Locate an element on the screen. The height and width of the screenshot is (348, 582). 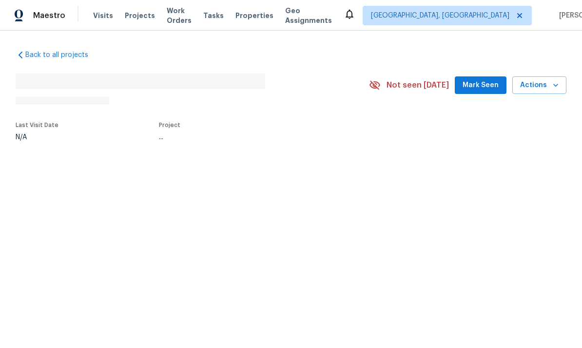
div: N/A is located at coordinates (37, 137).